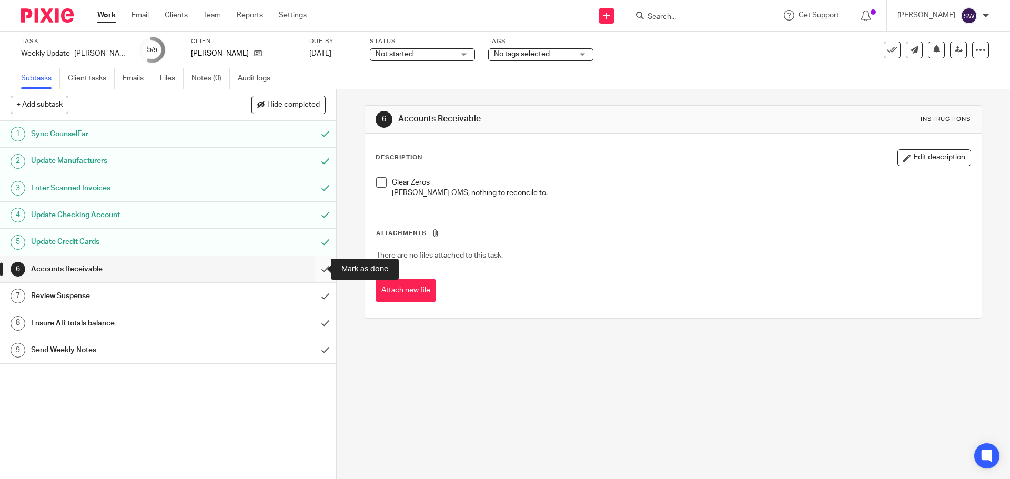 The image size is (1010, 479). Describe the element at coordinates (176, 15) in the screenshot. I see `a: Clients` at that location.